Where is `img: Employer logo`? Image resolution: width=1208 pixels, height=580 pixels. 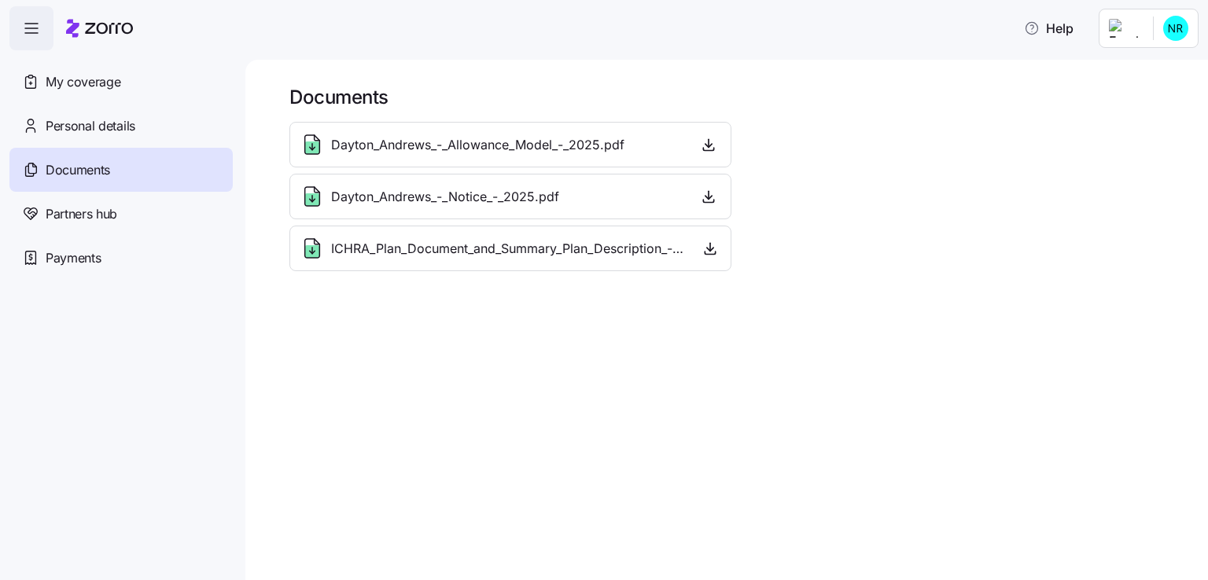
img: Employer logo is located at coordinates (1125, 28).